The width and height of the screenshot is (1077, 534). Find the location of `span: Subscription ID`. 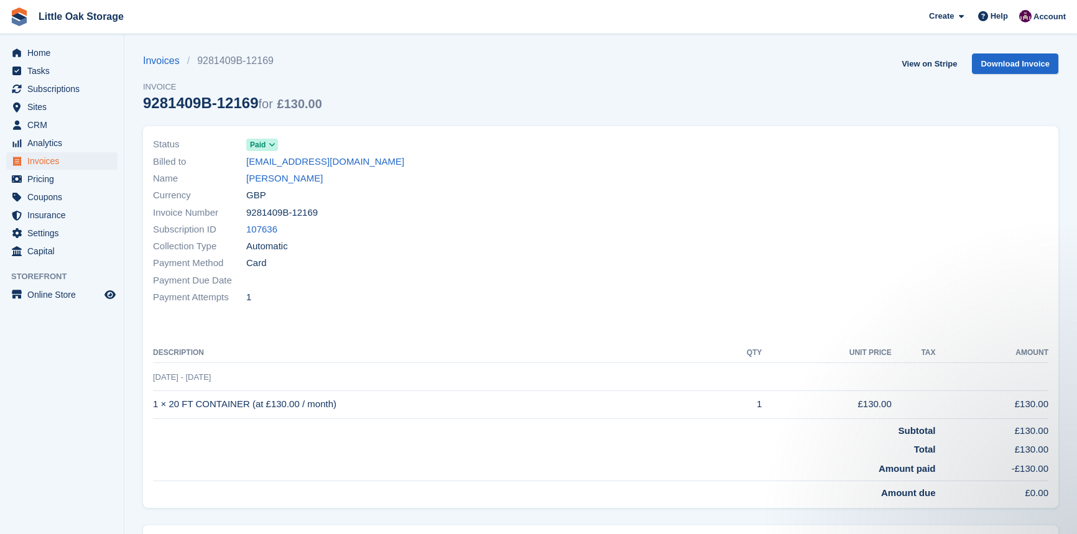

span: Subscription ID is located at coordinates (200, 229).